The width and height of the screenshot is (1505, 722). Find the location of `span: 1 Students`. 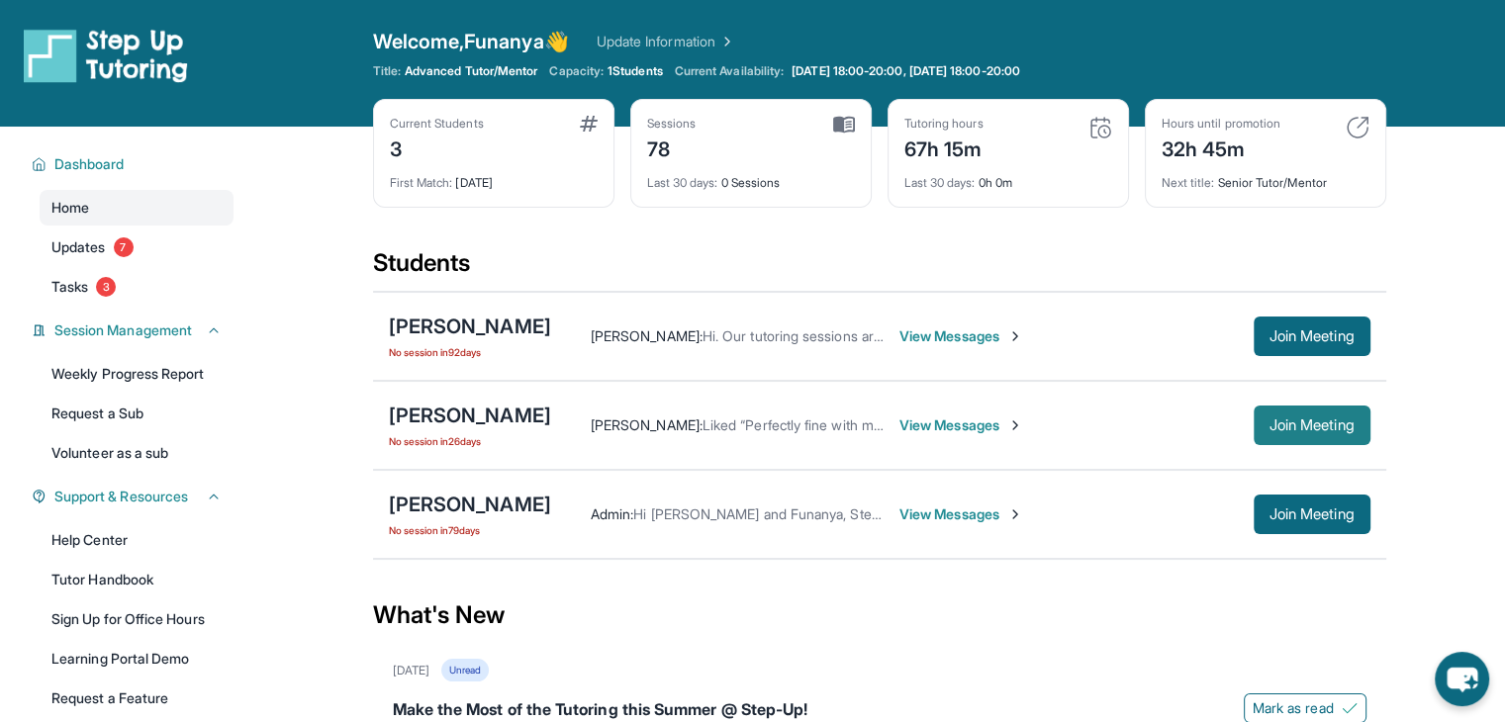

span: 1 Students is located at coordinates (635, 71).